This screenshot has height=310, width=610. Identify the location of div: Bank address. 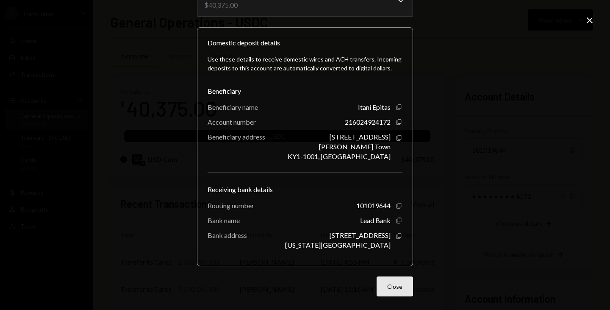
(227, 235).